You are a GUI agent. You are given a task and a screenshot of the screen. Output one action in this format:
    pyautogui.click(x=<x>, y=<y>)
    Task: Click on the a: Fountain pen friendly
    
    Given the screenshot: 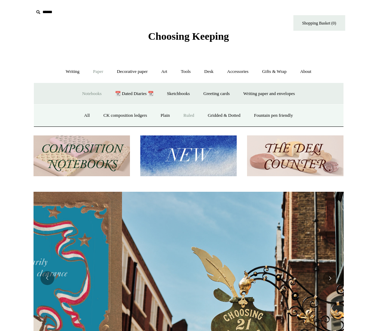 What is the action you would take?
    pyautogui.click(x=273, y=115)
    